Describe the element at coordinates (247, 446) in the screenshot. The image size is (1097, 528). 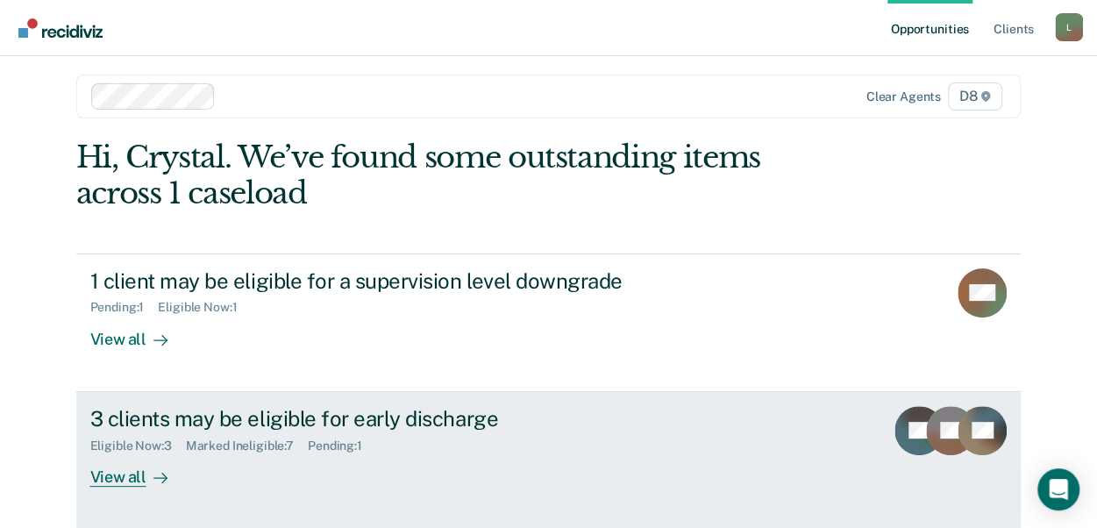
I see `div: Marked Ineligible : 7` at that location.